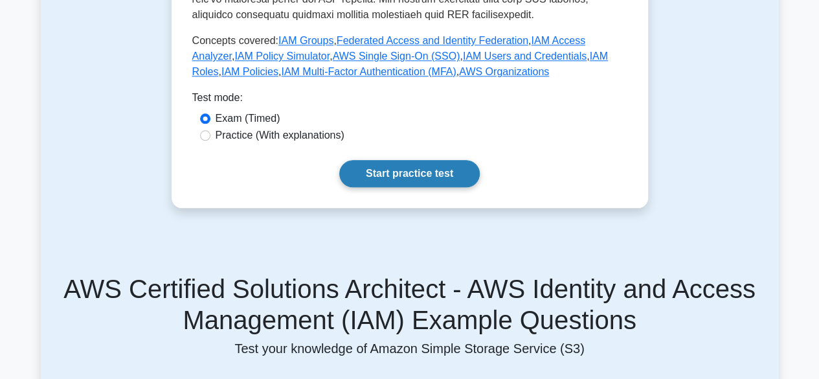 This screenshot has width=819, height=379. What do you see at coordinates (410, 304) in the screenshot?
I see `h5: AWS Certified Solutions Architect - AWS Identity and Access Management (IAM) Example Questions` at bounding box center [410, 304].